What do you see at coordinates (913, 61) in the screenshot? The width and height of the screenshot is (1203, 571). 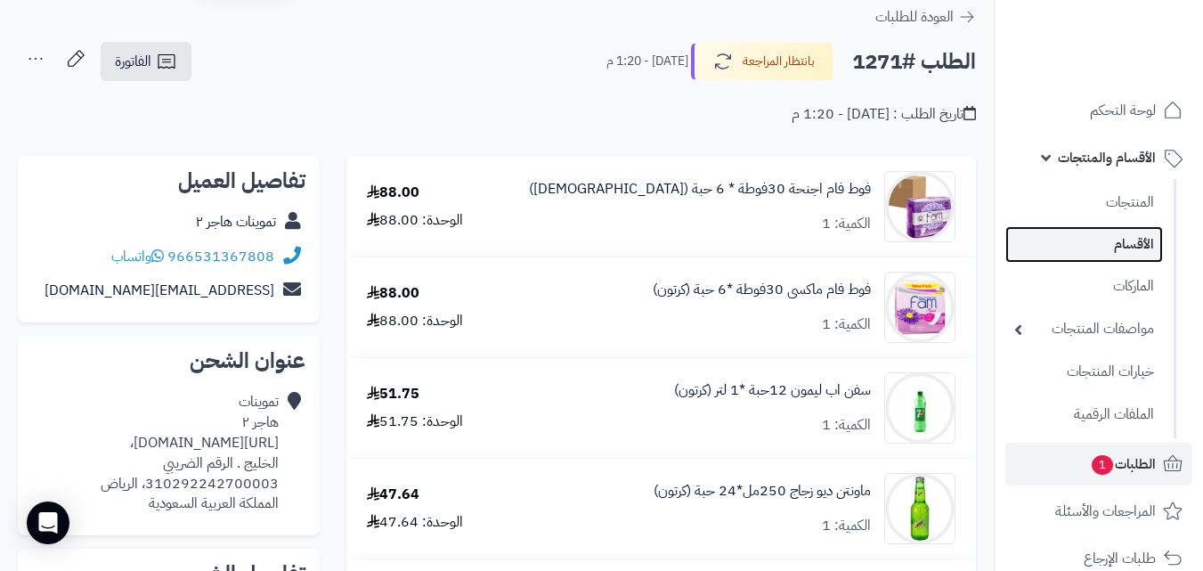 I see `h2: الطلب #1271` at bounding box center [913, 61].